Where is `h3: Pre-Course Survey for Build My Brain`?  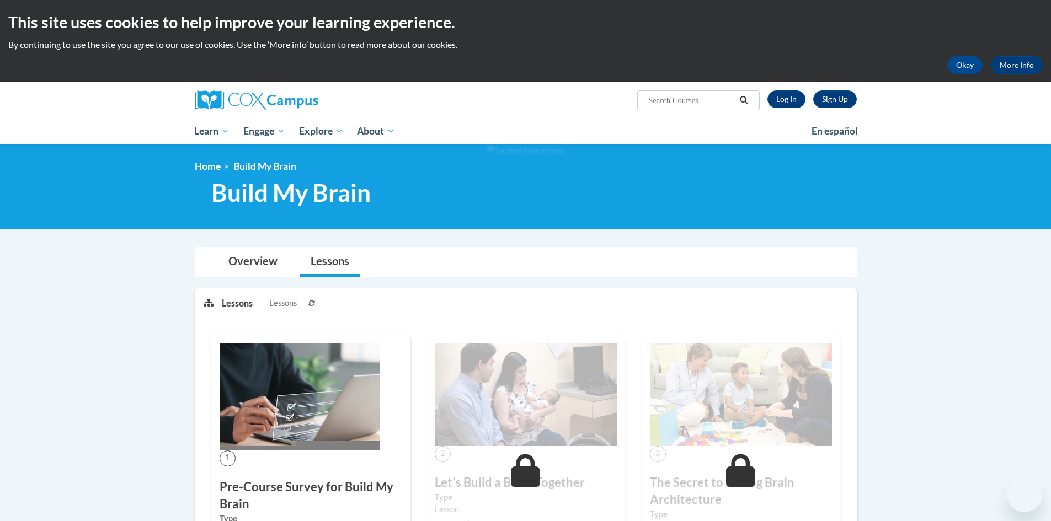 h3: Pre-Course Survey for Build My Brain is located at coordinates (311, 496).